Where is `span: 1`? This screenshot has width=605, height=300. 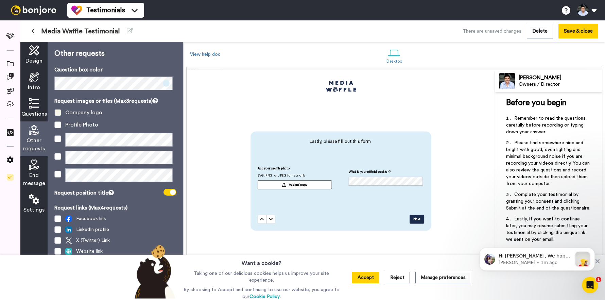 span: 1 is located at coordinates (598, 279).